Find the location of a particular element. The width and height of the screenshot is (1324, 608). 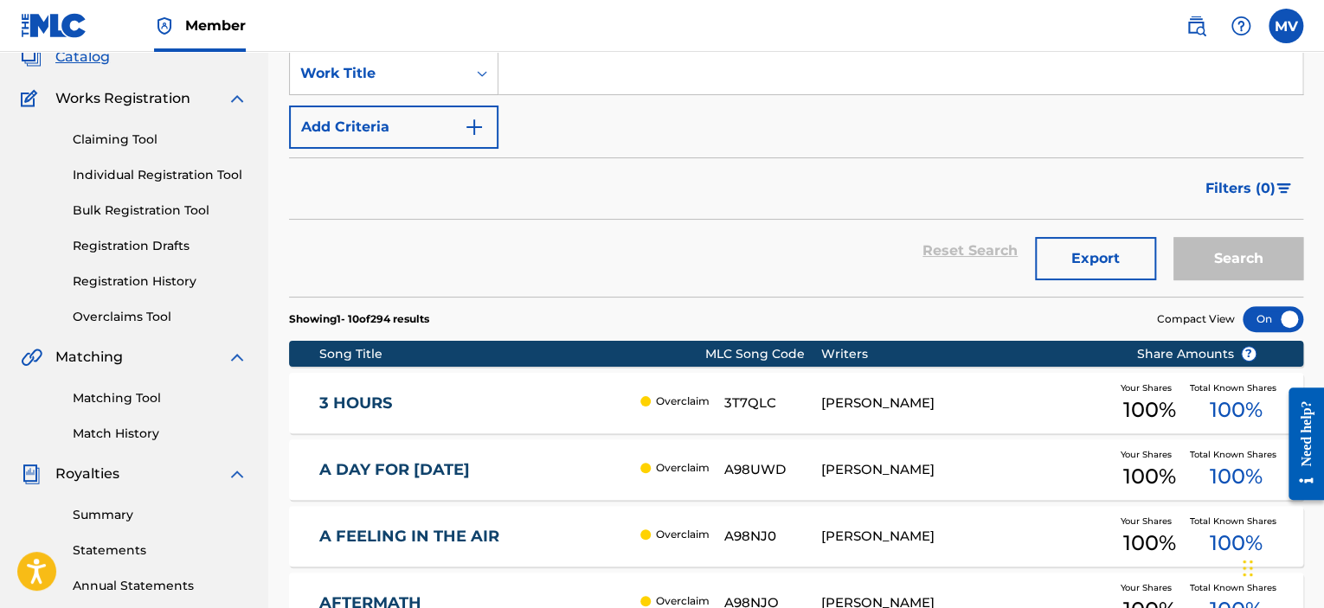

span: Matching is located at coordinates (89, 357).